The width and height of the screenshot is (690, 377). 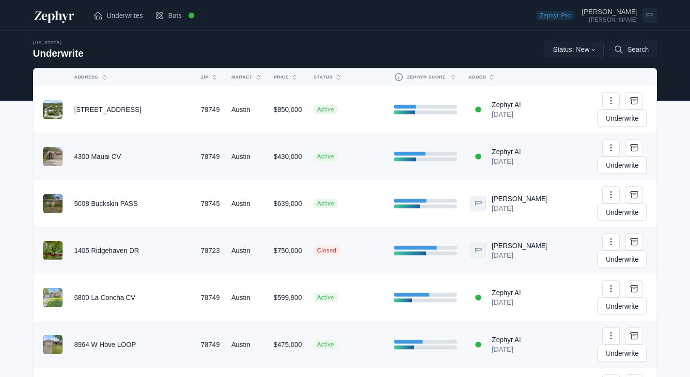 I want to click on img: Zephyr Logo, so click(x=54, y=16).